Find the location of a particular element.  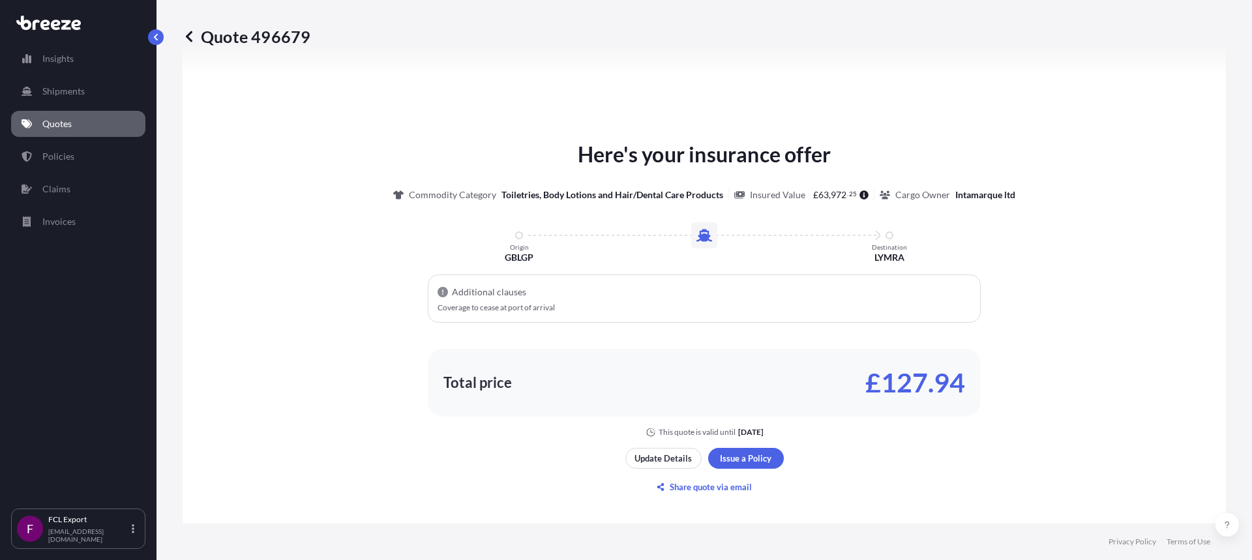

p: Origin is located at coordinates (519, 247).